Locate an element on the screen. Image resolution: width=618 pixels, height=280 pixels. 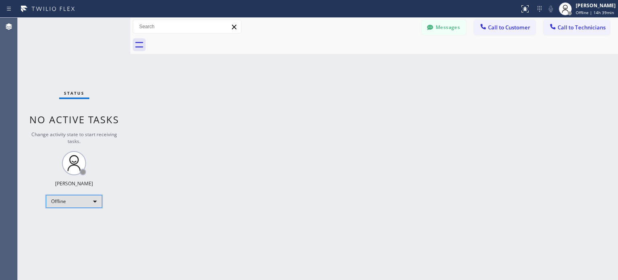
div: Offline is located at coordinates (74, 201).